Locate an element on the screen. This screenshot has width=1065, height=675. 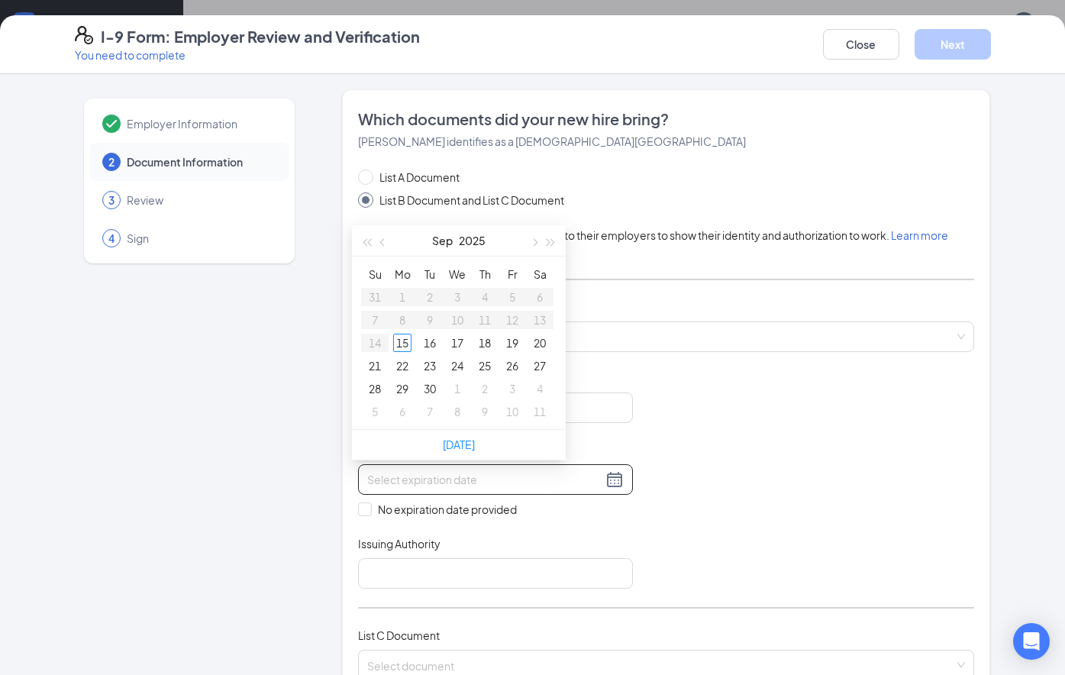
div: 27 is located at coordinates (540, 366).